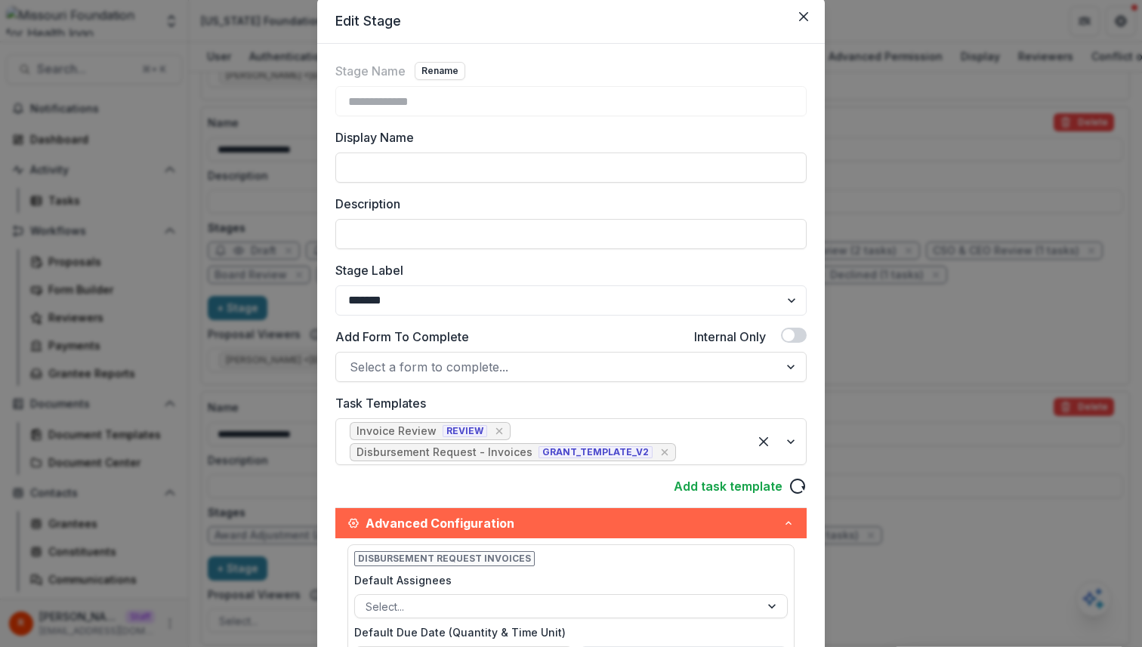 This screenshot has height=647, width=1142. Describe the element at coordinates (465, 431) in the screenshot. I see `span: REVIEW` at that location.